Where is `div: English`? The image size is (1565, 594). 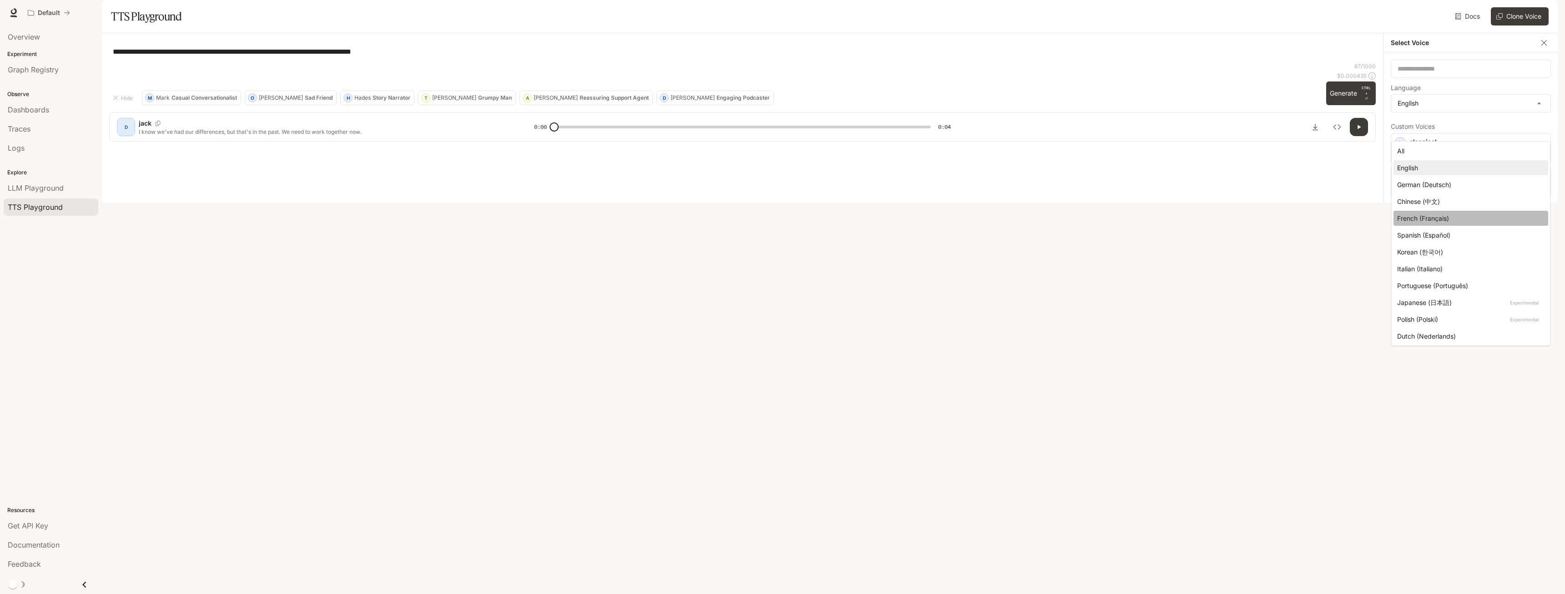 div: English is located at coordinates (1469, 167).